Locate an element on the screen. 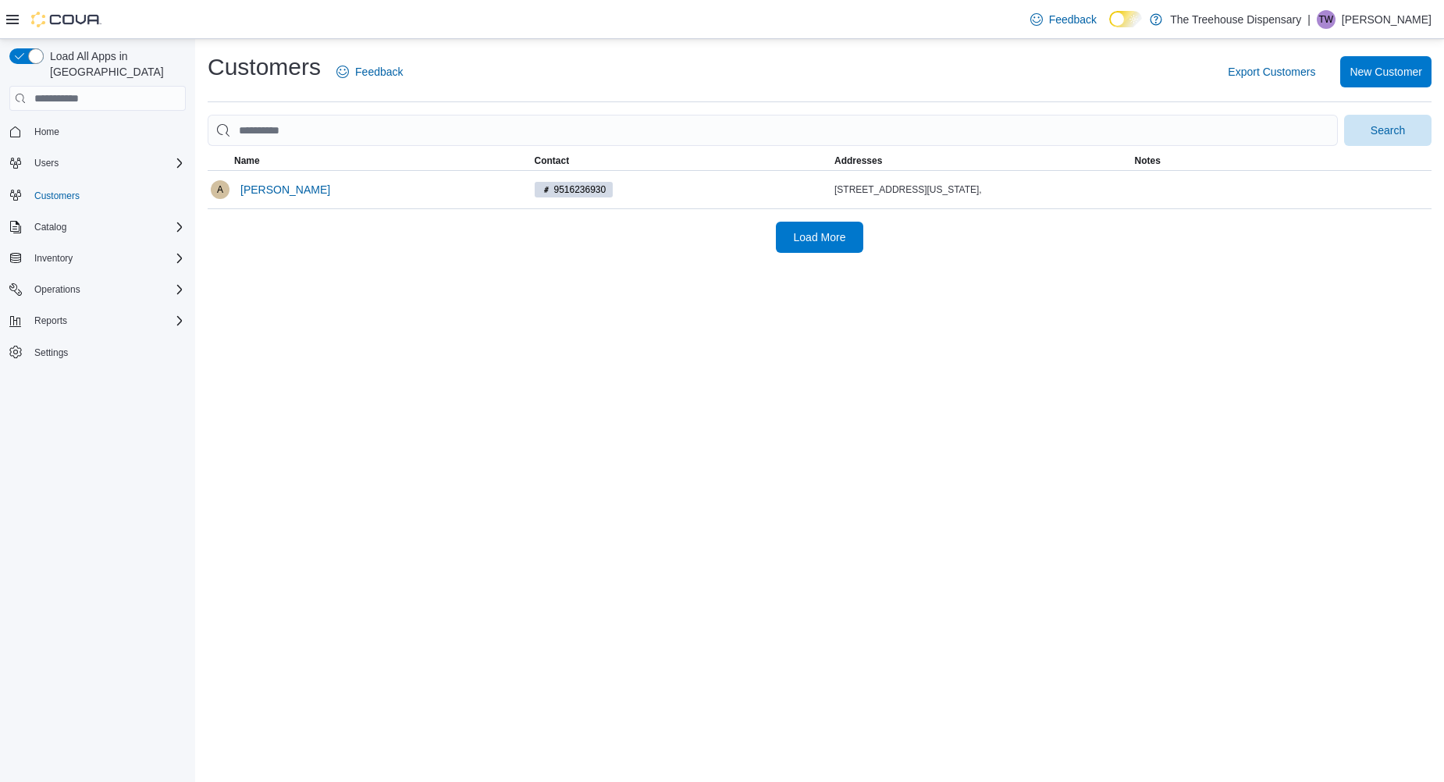  a: Customers is located at coordinates (57, 196).